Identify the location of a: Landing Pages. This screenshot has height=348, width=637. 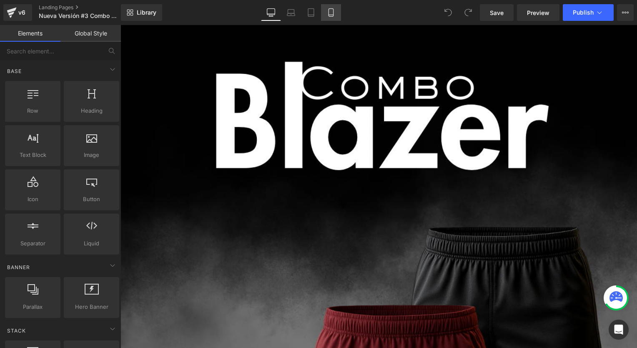
(87, 8).